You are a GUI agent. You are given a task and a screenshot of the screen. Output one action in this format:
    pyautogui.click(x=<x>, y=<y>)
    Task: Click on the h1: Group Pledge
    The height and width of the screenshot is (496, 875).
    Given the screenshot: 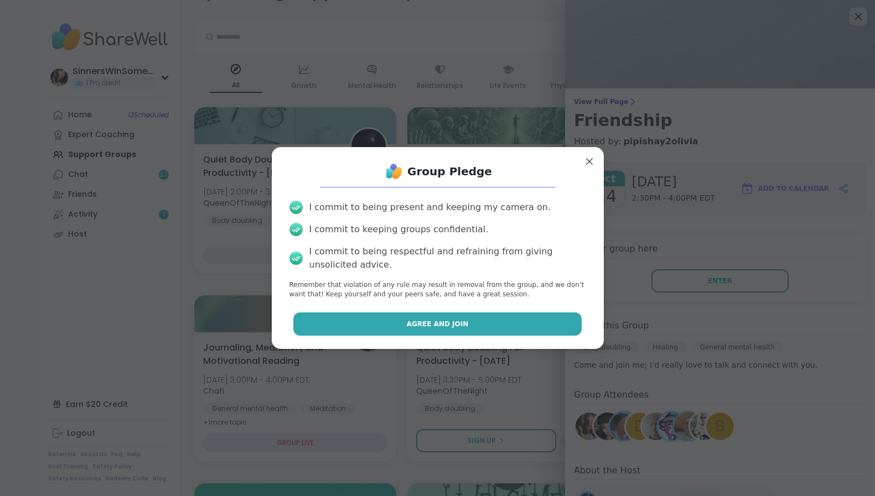 What is the action you would take?
    pyautogui.click(x=449, y=172)
    